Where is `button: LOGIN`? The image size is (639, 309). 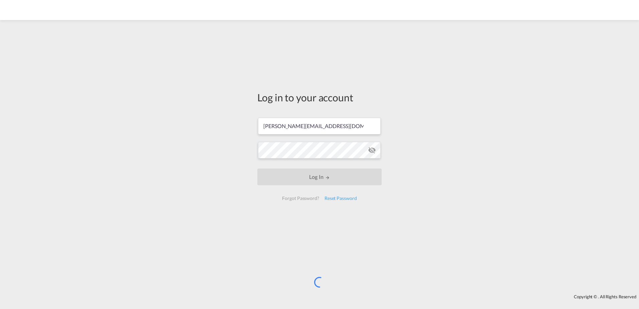
button: LOGIN is located at coordinates (320, 177).